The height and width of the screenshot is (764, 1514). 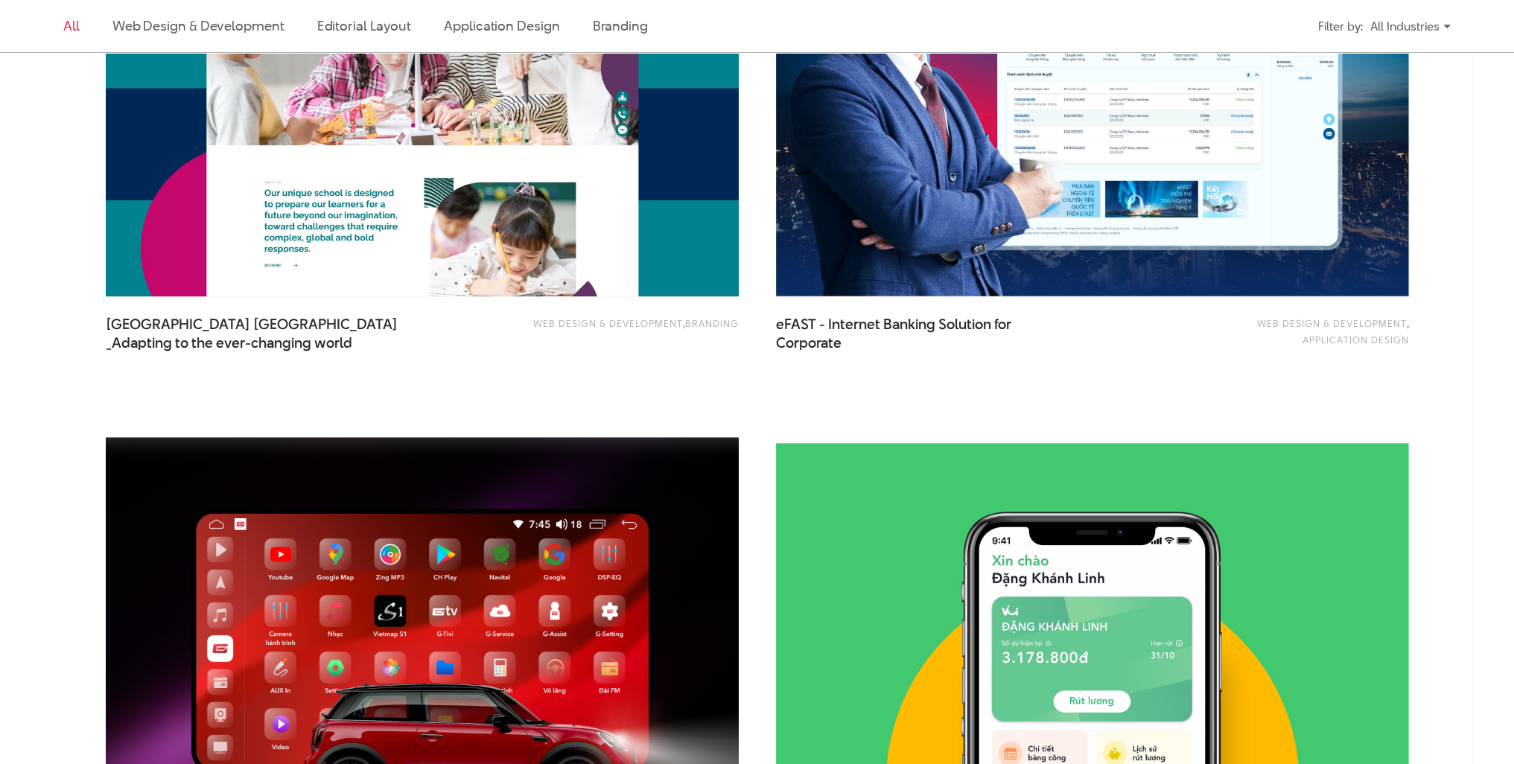 I want to click on span: Corporate, so click(x=809, y=343).